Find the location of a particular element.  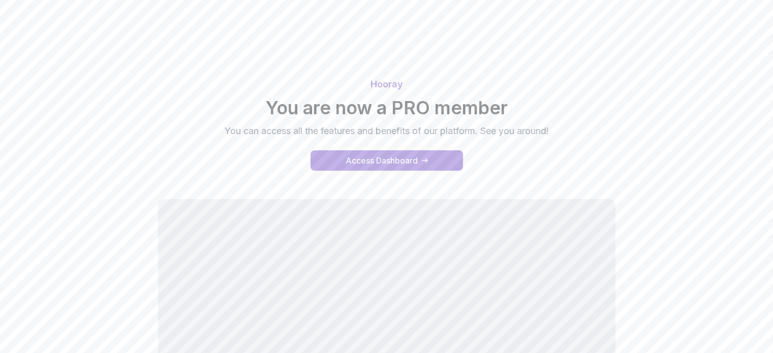

h2: You are now a PRO member is located at coordinates (387, 108).